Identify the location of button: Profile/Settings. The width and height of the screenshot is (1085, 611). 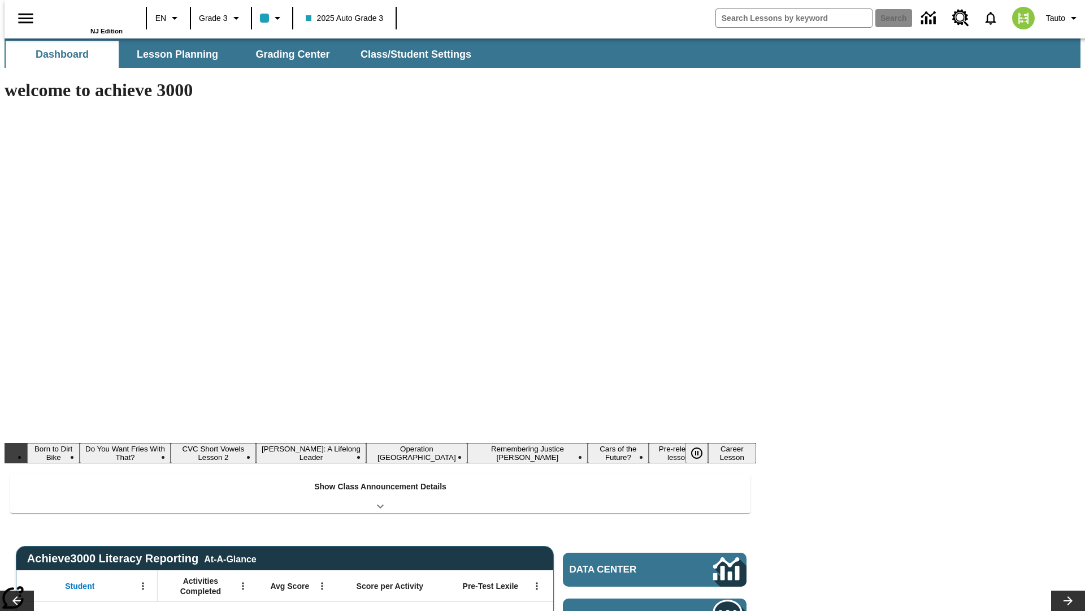
(1063, 18).